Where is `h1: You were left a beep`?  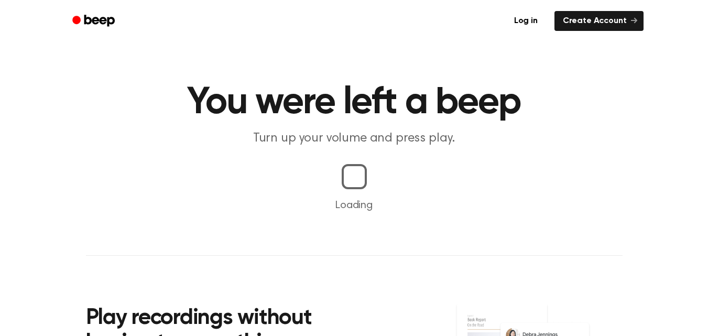 h1: You were left a beep is located at coordinates (354, 103).